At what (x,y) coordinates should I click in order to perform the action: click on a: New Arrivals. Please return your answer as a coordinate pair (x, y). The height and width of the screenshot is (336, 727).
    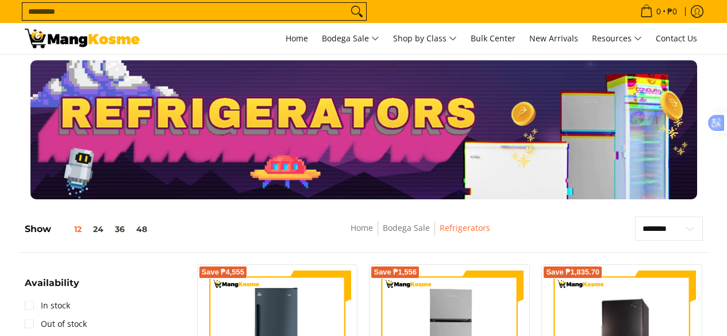
    Looking at the image, I should click on (554, 39).